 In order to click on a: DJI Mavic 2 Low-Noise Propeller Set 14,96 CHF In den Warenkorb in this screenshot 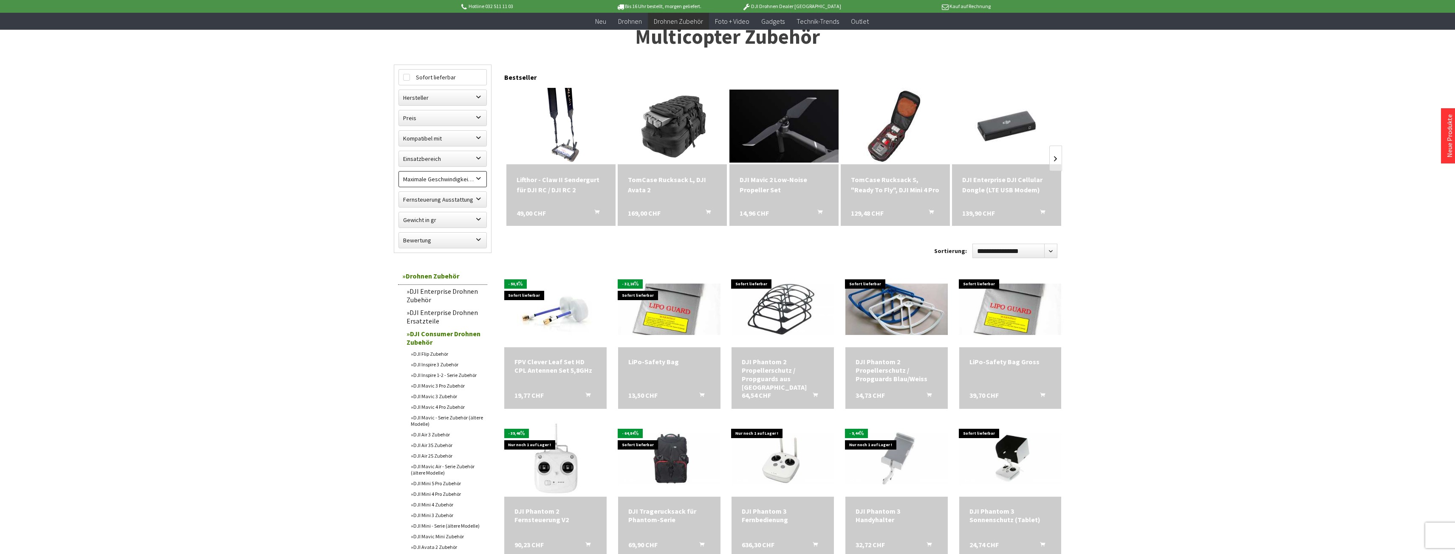, I will do `click(784, 185)`.